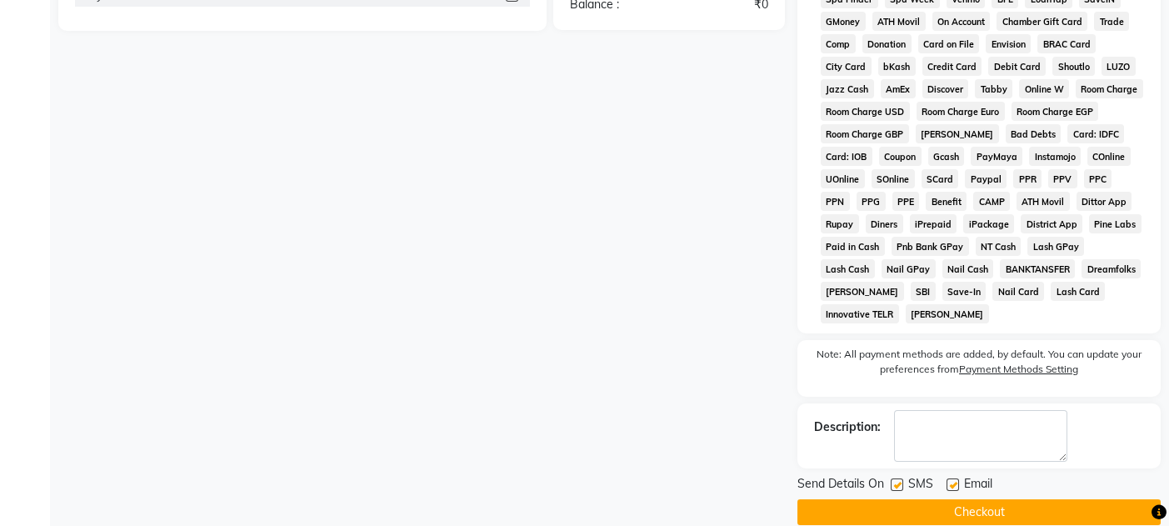  Describe the element at coordinates (946, 88) in the screenshot. I see `span: Discover` at that location.